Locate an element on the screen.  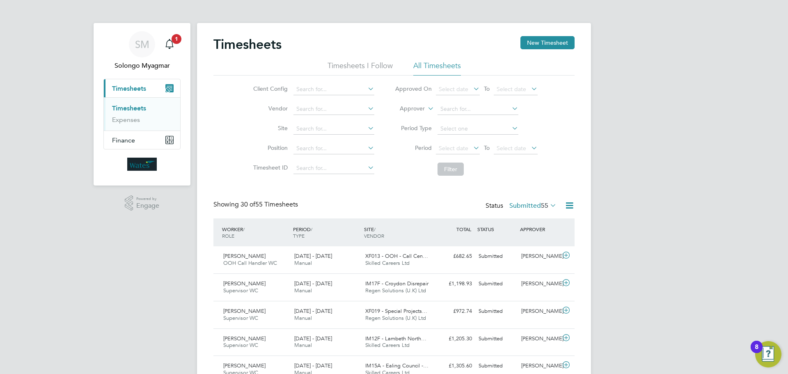
div: £1,305.60 is located at coordinates (454, 366).